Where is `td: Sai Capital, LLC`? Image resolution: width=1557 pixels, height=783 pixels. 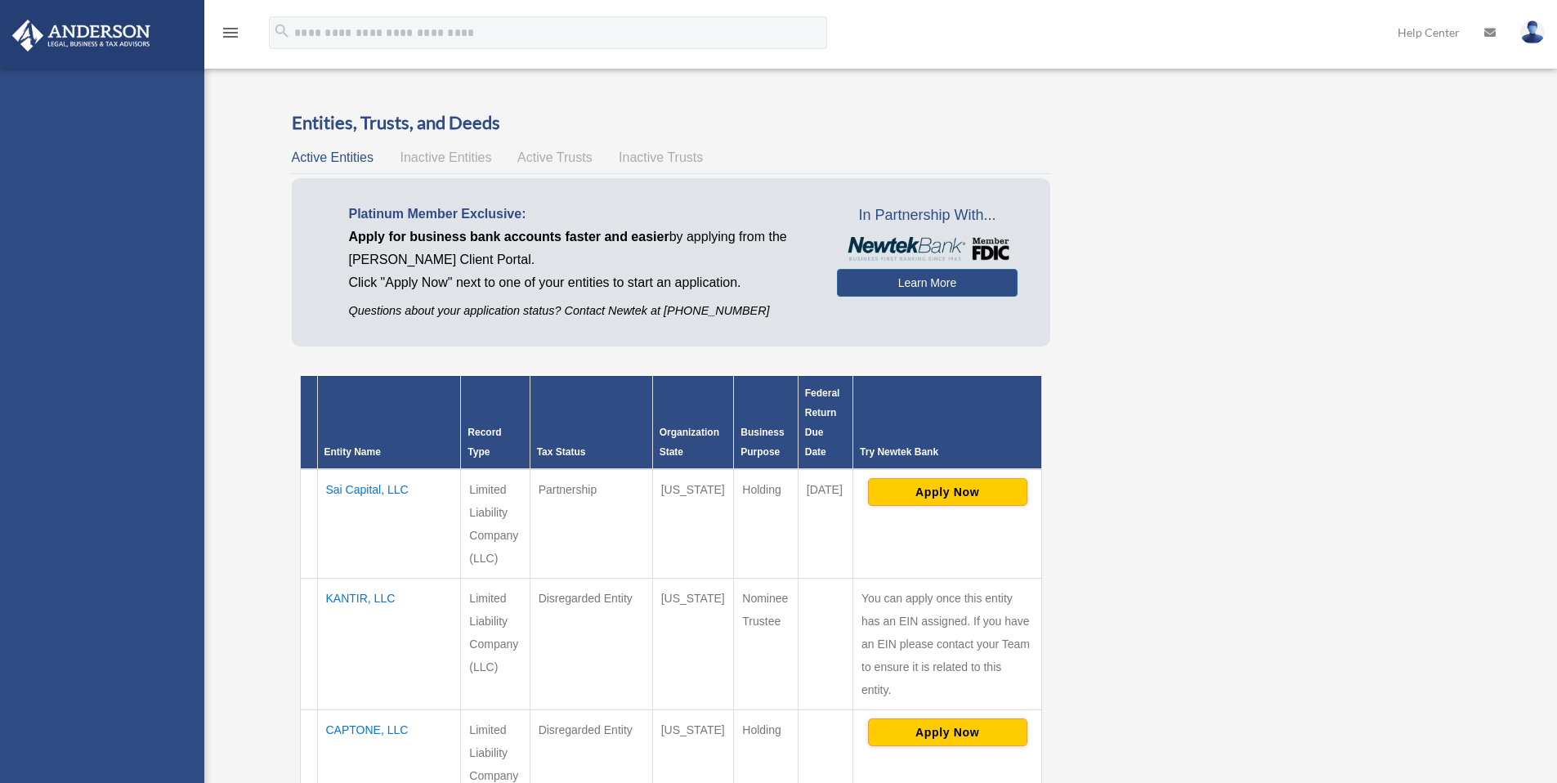
td: Sai Capital, LLC is located at coordinates (389, 524).